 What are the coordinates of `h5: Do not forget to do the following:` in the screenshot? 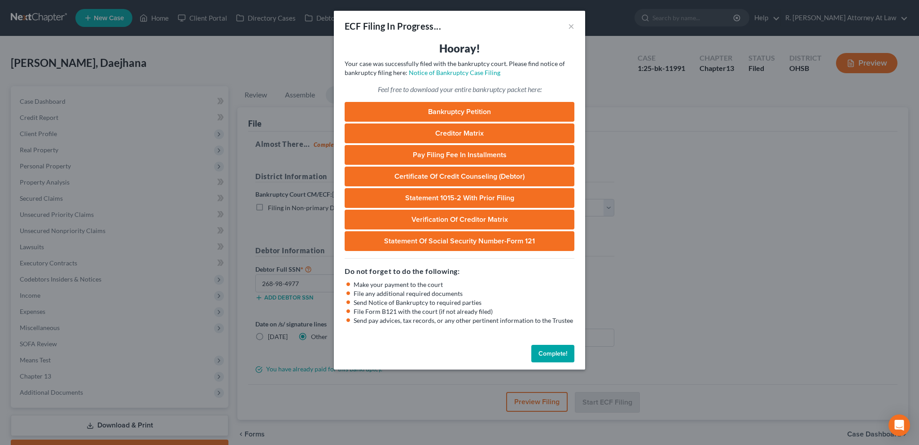 It's located at (460, 271).